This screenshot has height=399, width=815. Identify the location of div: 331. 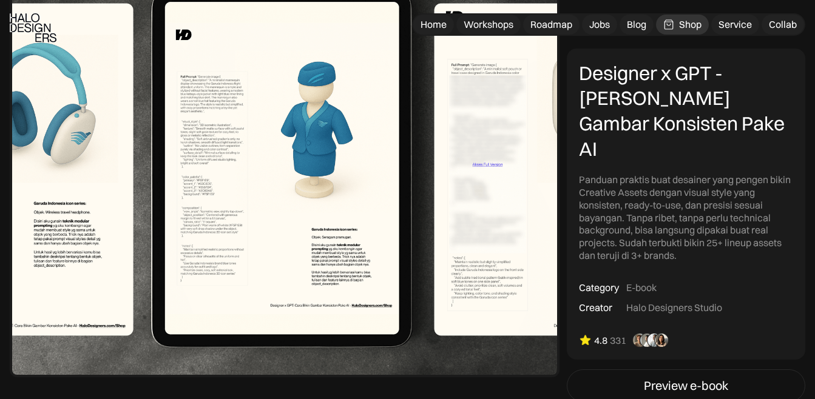
(618, 340).